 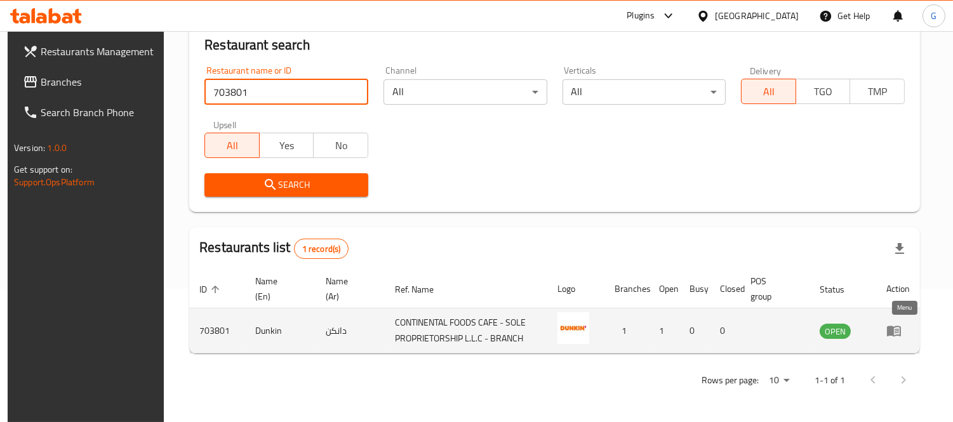 I want to click on span: Restaurants Management, so click(x=98, y=51).